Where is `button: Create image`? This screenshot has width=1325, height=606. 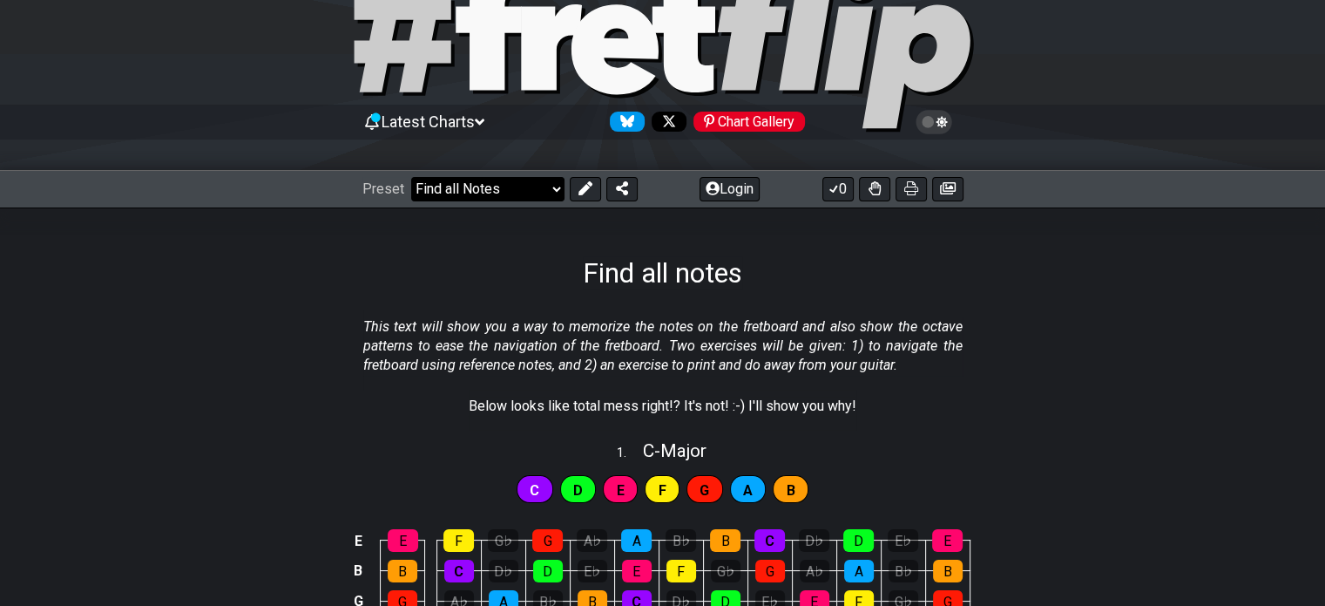 button: Create image is located at coordinates (948, 189).